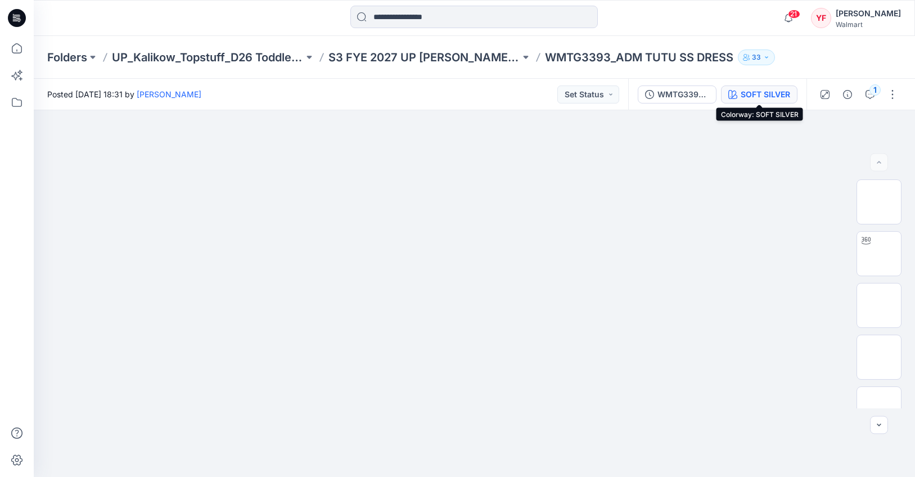  I want to click on a: UP_Kalikow_Topstuff_D26 Toddler Girls_Dresses & Sets, so click(207, 57).